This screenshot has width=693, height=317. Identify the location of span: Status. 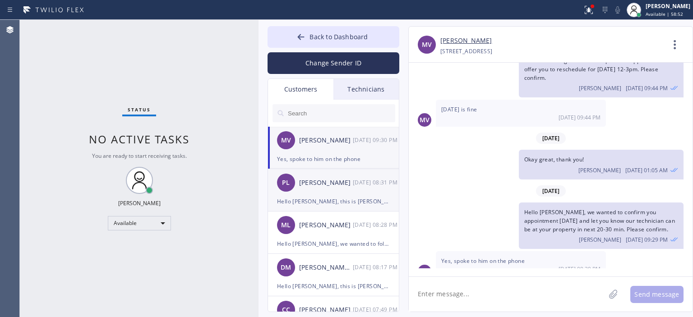
(139, 110).